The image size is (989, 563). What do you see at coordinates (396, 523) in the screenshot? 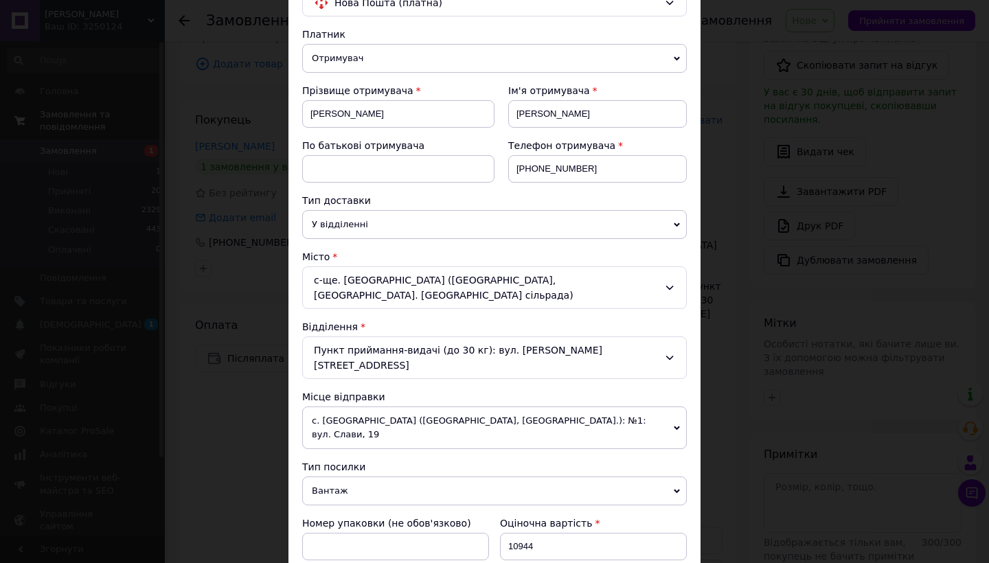
I see `div: Номер упаковки (не обов'язково)` at bounding box center [396, 523].